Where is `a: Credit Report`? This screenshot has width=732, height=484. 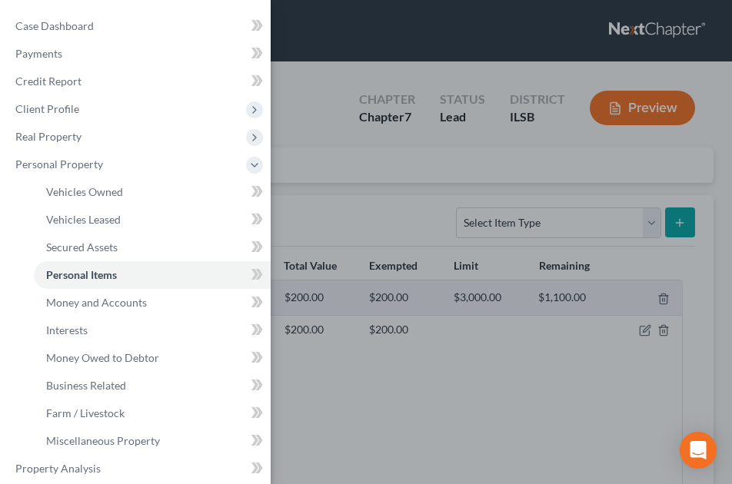
a: Credit Report is located at coordinates (137, 81).